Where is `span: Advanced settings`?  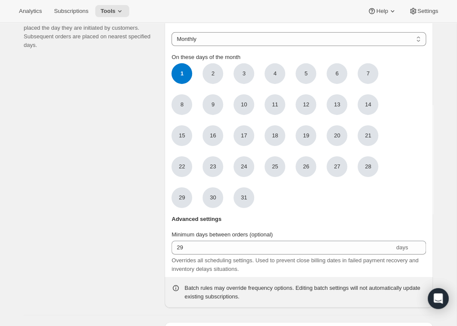 span: Advanced settings is located at coordinates (196, 219).